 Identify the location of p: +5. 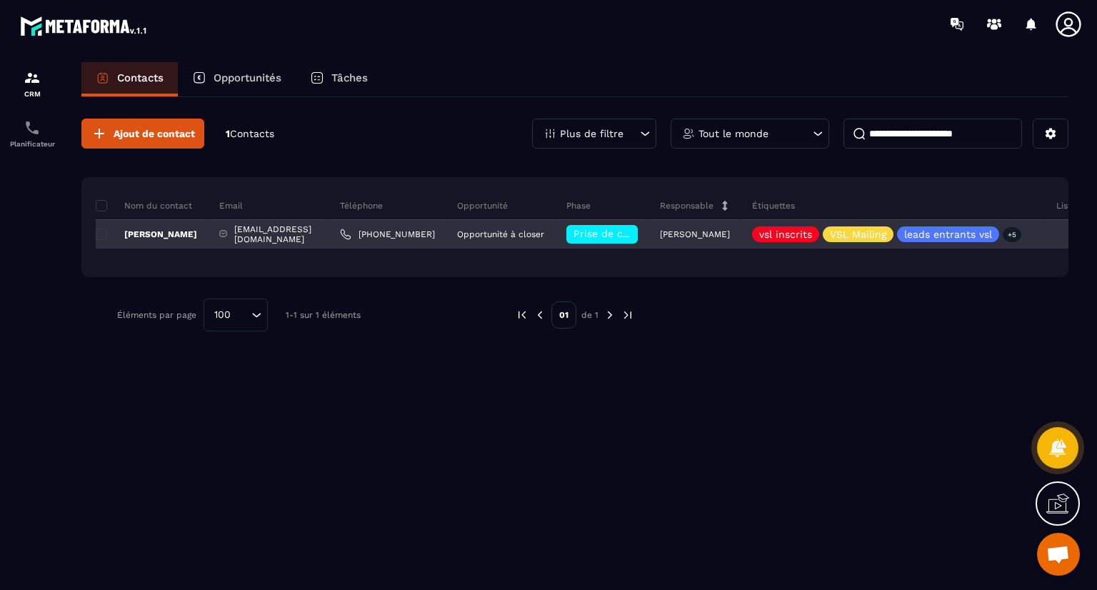
(1012, 234).